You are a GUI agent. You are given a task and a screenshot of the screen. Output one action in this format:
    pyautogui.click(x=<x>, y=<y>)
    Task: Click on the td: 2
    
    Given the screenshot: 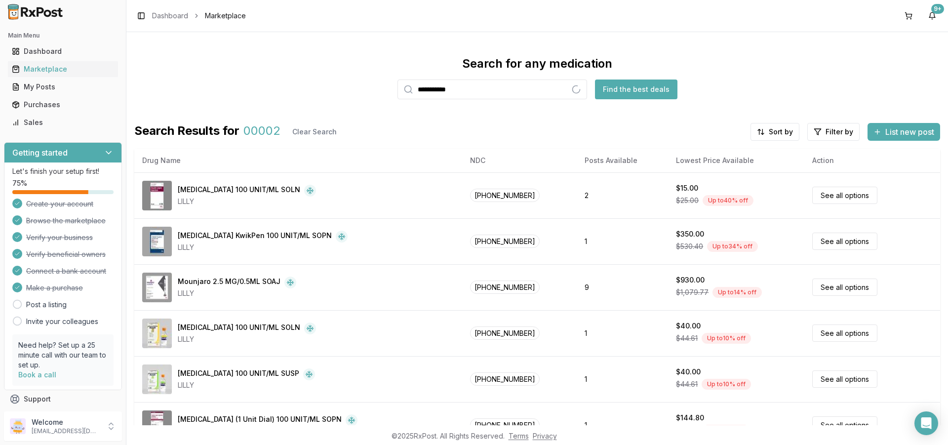 What is the action you would take?
    pyautogui.click(x=622, y=195)
    